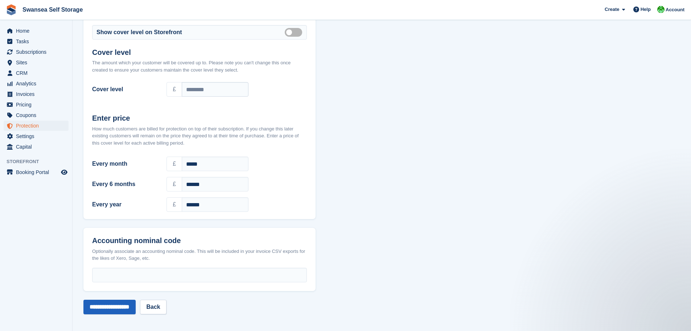 This screenshot has height=331, width=691. What do you see at coordinates (612, 9) in the screenshot?
I see `span: Create` at bounding box center [612, 9].